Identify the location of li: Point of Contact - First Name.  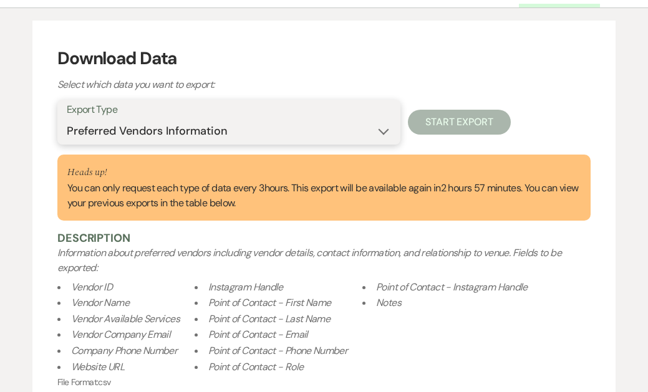
(271, 303).